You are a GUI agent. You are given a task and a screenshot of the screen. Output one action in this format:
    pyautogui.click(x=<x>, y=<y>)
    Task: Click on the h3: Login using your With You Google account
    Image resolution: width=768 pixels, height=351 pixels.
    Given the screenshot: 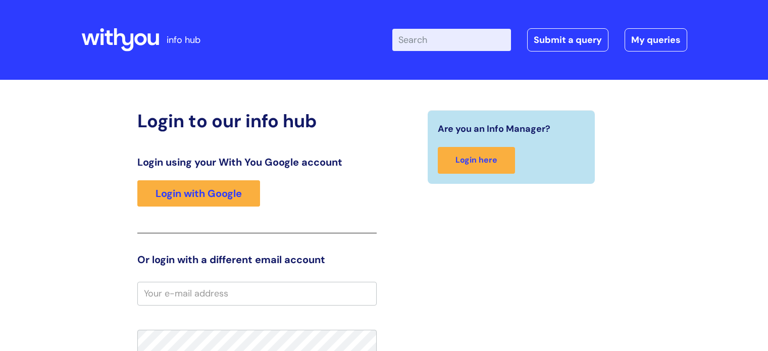 What is the action you would take?
    pyautogui.click(x=257, y=162)
    